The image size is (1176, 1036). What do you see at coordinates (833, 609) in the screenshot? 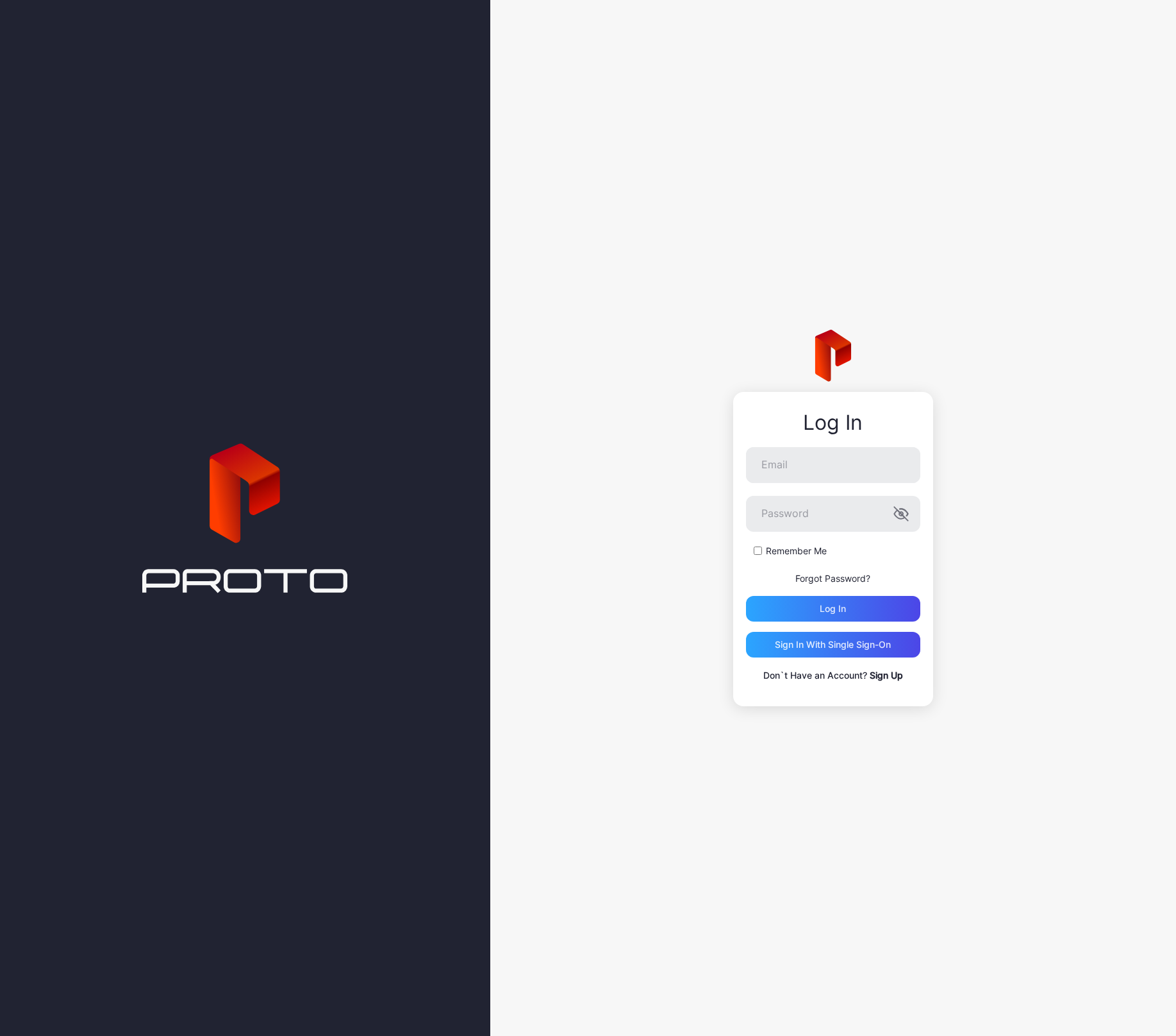
I see `button: Log in` at bounding box center [833, 609].